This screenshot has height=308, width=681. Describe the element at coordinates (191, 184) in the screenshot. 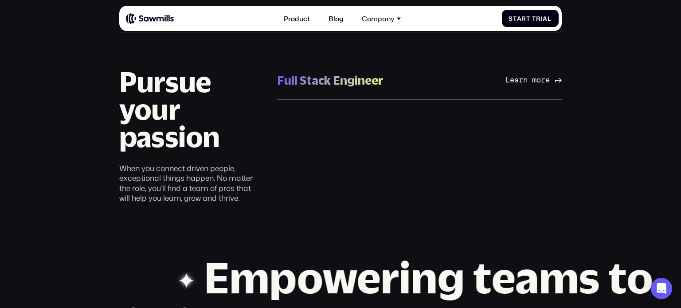

I see `div: When you connect driven people, exceptional things happen. No matter the role, you’ll find a team...` at that location.